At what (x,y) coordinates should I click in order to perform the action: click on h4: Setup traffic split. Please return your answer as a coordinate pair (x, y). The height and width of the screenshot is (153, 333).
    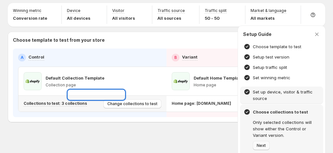
    Looking at the image, I should click on (270, 67).